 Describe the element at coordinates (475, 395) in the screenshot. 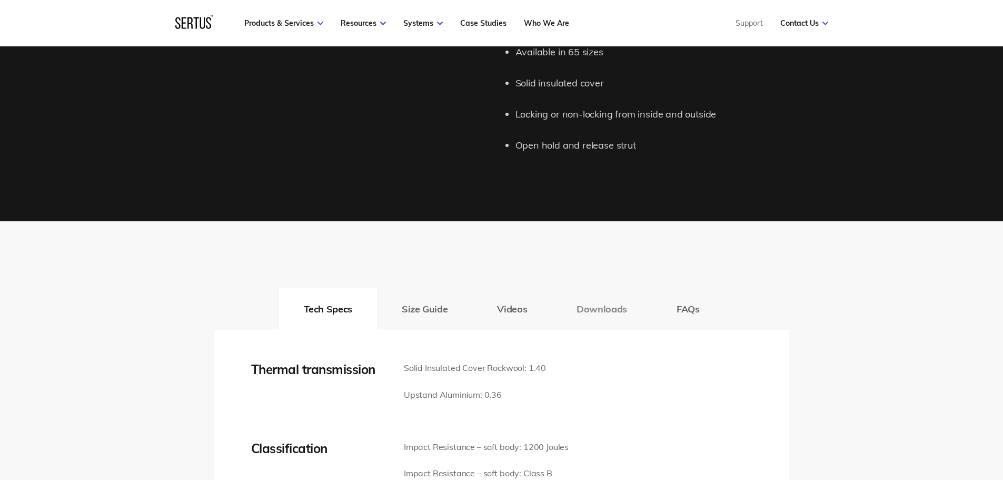

I see `p: Upstand Aluminium: 0.36` at that location.